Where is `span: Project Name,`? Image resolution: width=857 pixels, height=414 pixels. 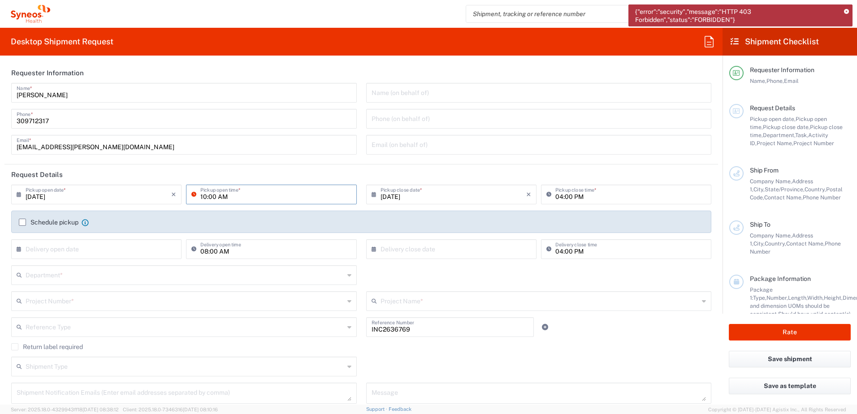 span: Project Name, is located at coordinates (775, 143).